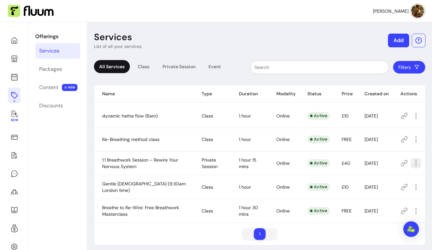  Describe the element at coordinates (14, 120) in the screenshot. I see `span: New` at that location.